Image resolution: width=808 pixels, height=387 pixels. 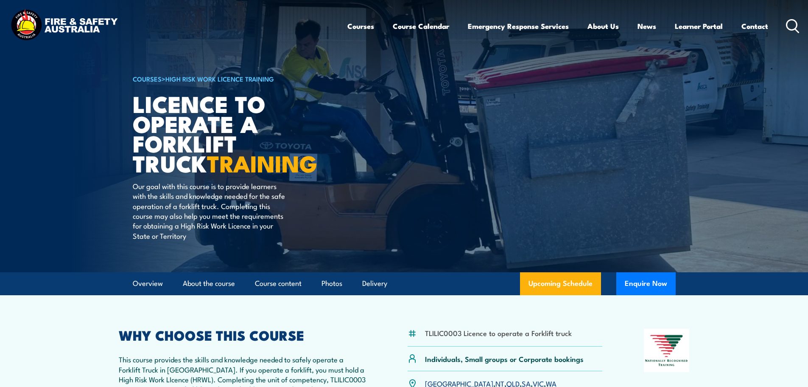 I want to click on a: Emergency Response Services, so click(x=519, y=26).